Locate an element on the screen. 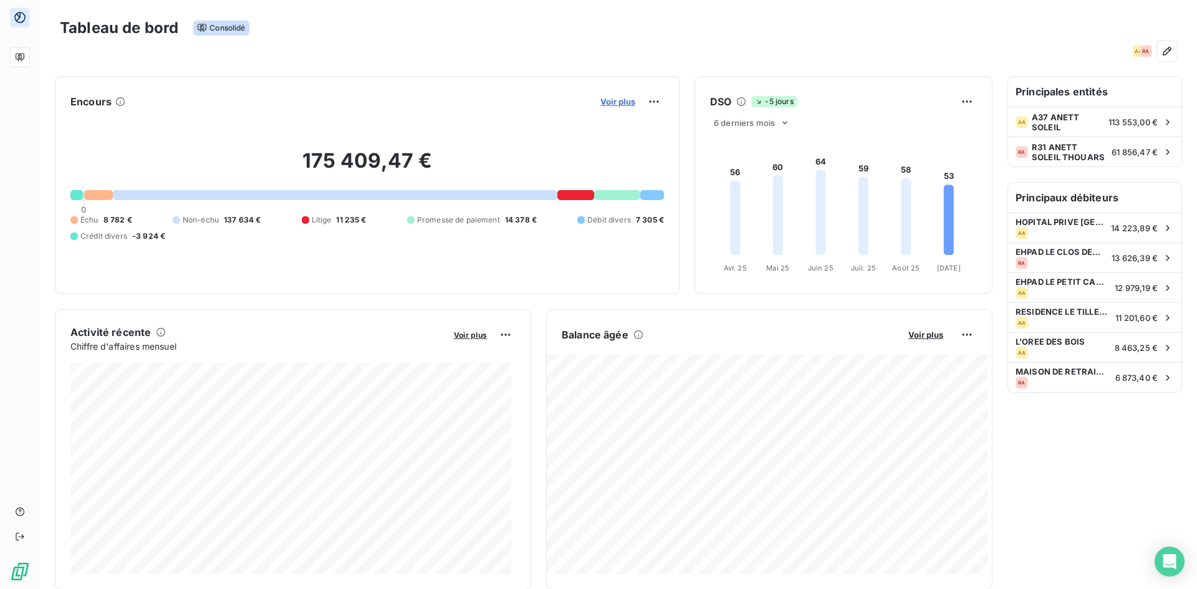 This screenshot has height=589, width=1197. tspan: Août 25 is located at coordinates (906, 268).